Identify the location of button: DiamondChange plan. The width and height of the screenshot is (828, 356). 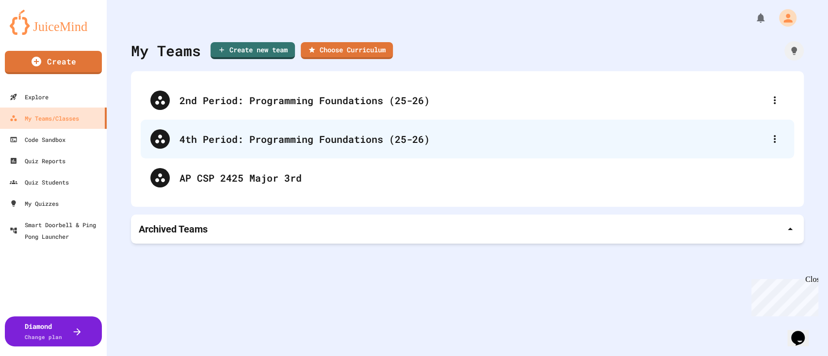
(53, 332).